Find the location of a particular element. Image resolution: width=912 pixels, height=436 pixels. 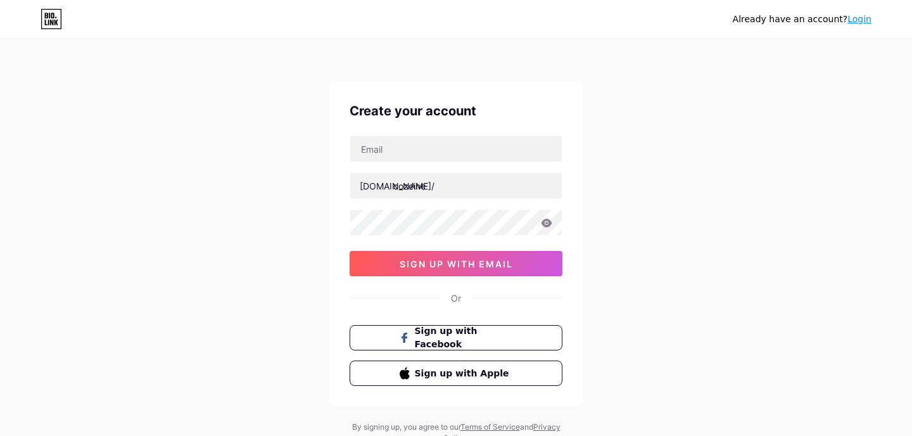

button: sign up with email is located at coordinates (456, 263).